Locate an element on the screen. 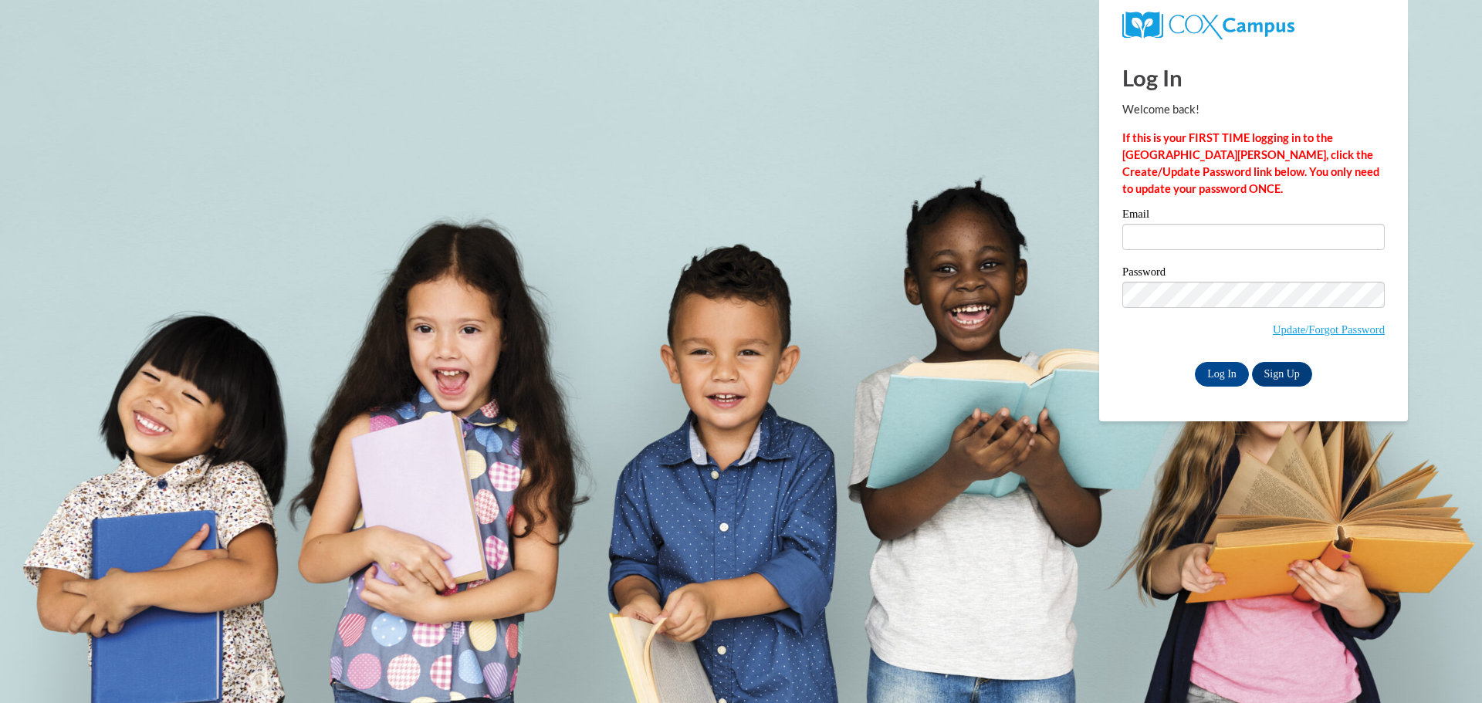  label: Password is located at coordinates (1253, 274).